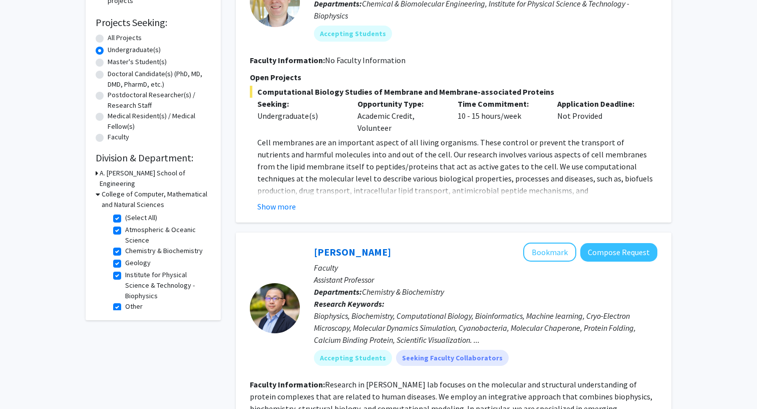  I want to click on label: Chemistry & Biochemistry, so click(164, 250).